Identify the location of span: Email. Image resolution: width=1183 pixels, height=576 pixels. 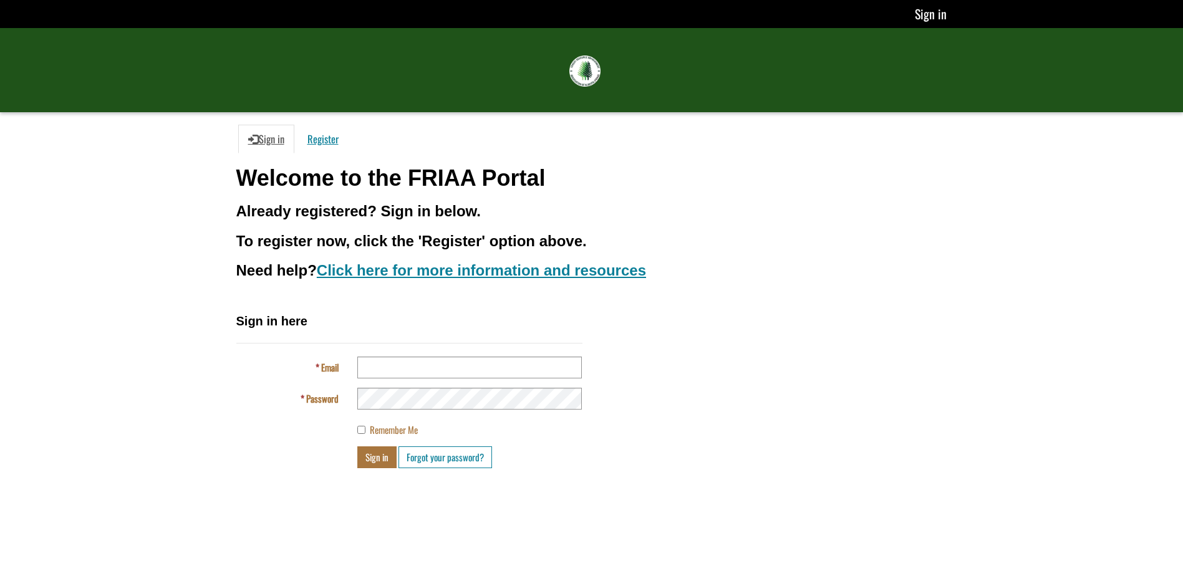
(330, 367).